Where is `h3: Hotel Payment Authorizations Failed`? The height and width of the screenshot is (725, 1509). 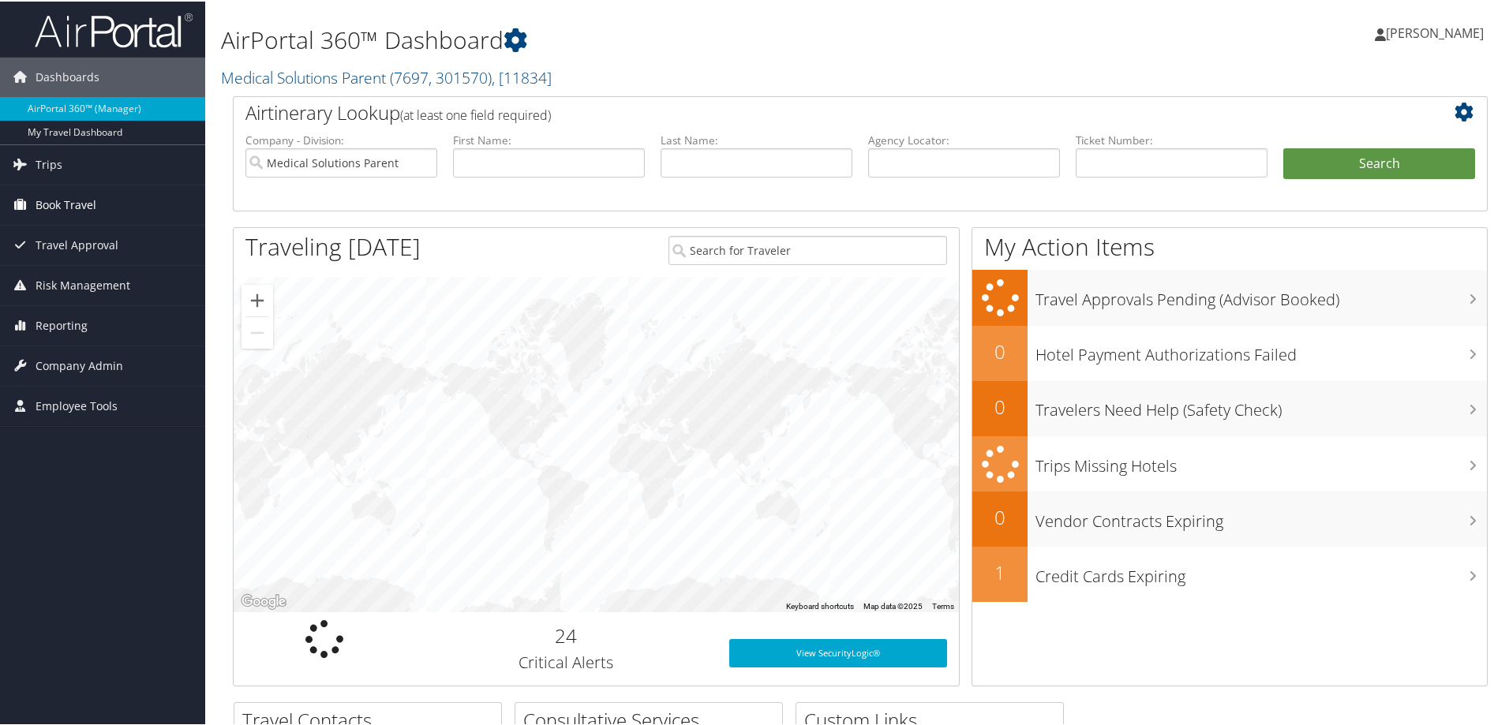 h3: Hotel Payment Authorizations Failed is located at coordinates (1261, 350).